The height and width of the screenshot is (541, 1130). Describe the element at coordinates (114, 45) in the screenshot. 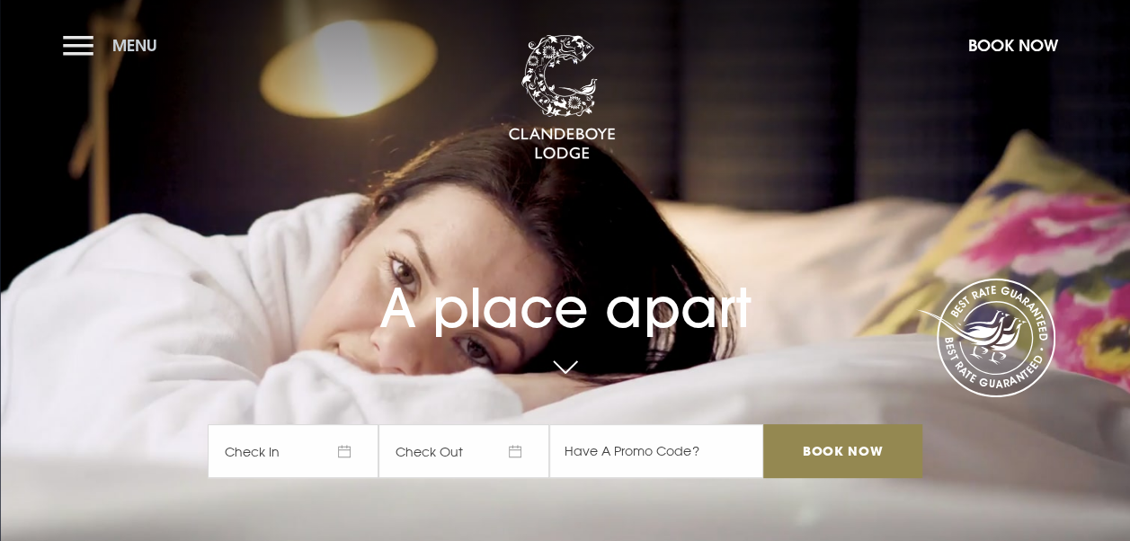

I see `button: Menu` at that location.